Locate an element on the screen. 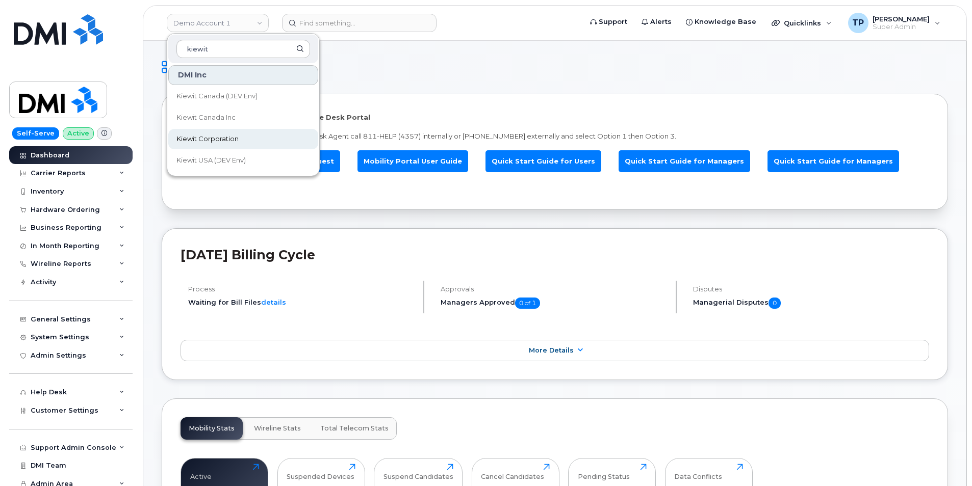 This screenshot has width=972, height=486. a: Kiewit Corporation is located at coordinates (243, 139).